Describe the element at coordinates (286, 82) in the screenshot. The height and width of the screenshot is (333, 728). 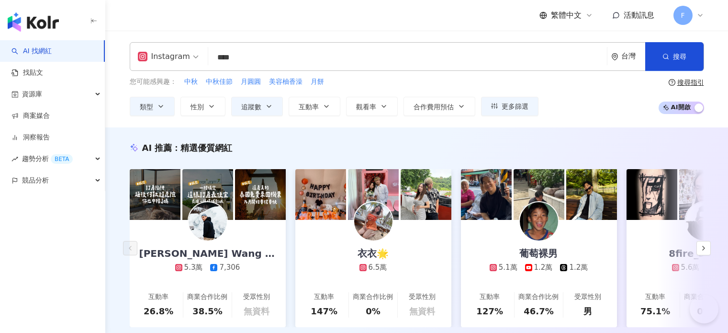
I see `button: 美容柚香澡` at that location.